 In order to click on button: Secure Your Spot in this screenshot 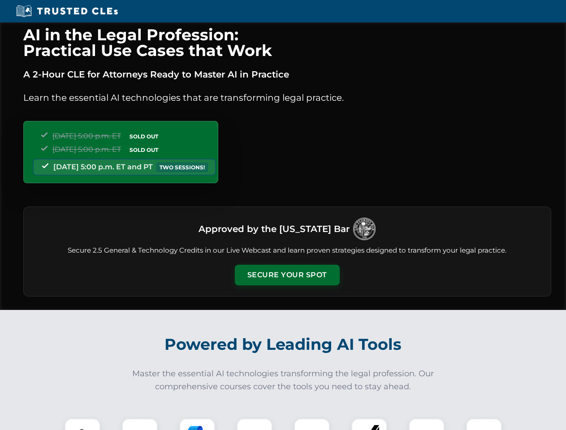, I will do `click(287, 275)`.